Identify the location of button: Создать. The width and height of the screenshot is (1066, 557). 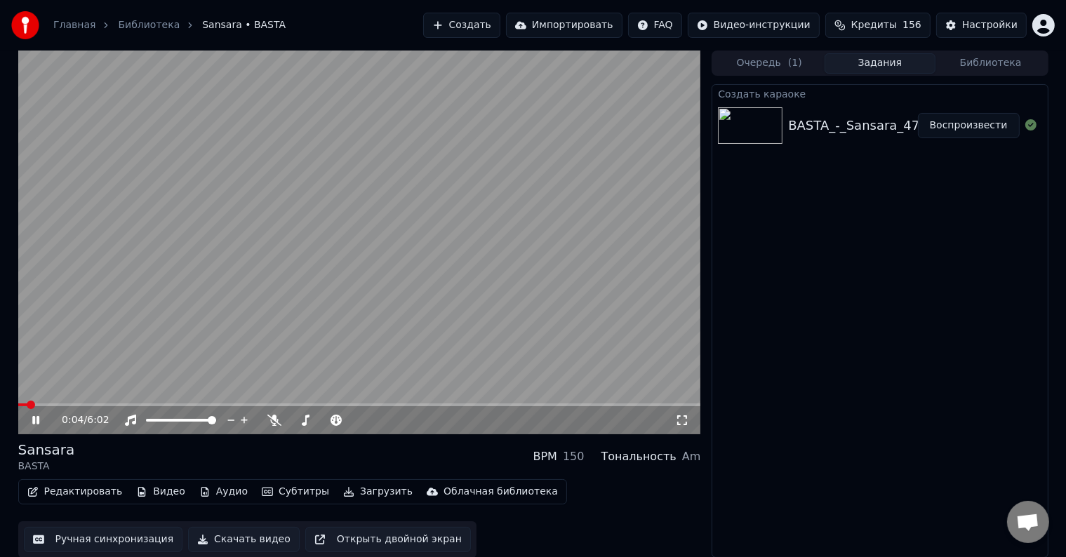
(462, 25).